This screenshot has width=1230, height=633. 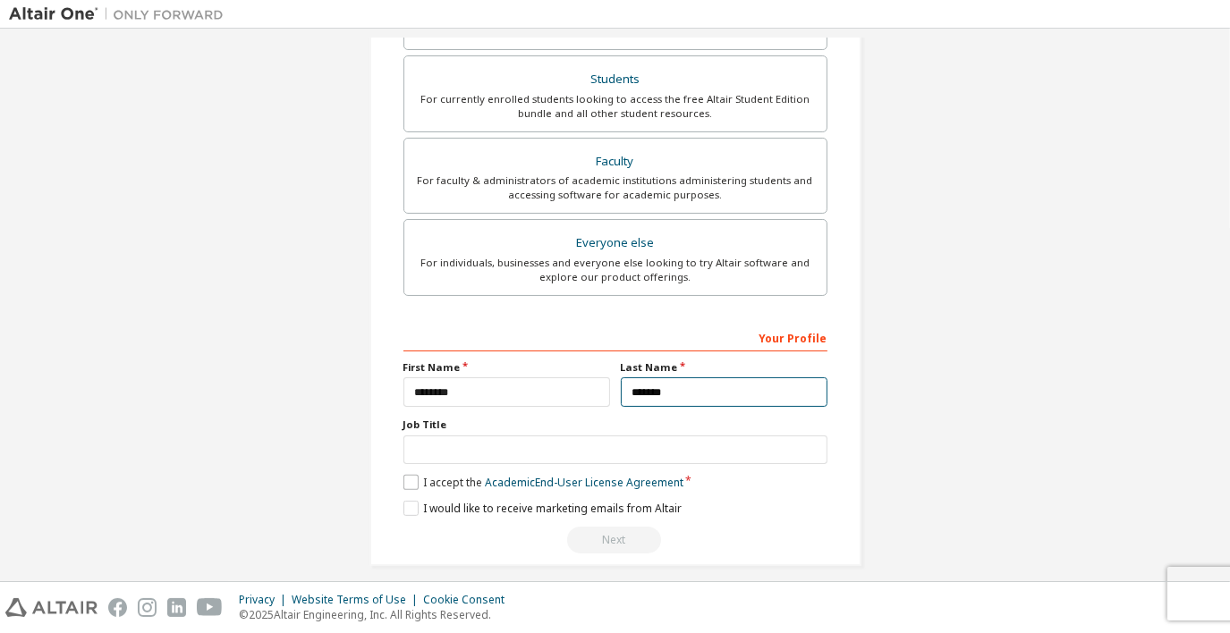 I want to click on label: I accept the, so click(x=543, y=482).